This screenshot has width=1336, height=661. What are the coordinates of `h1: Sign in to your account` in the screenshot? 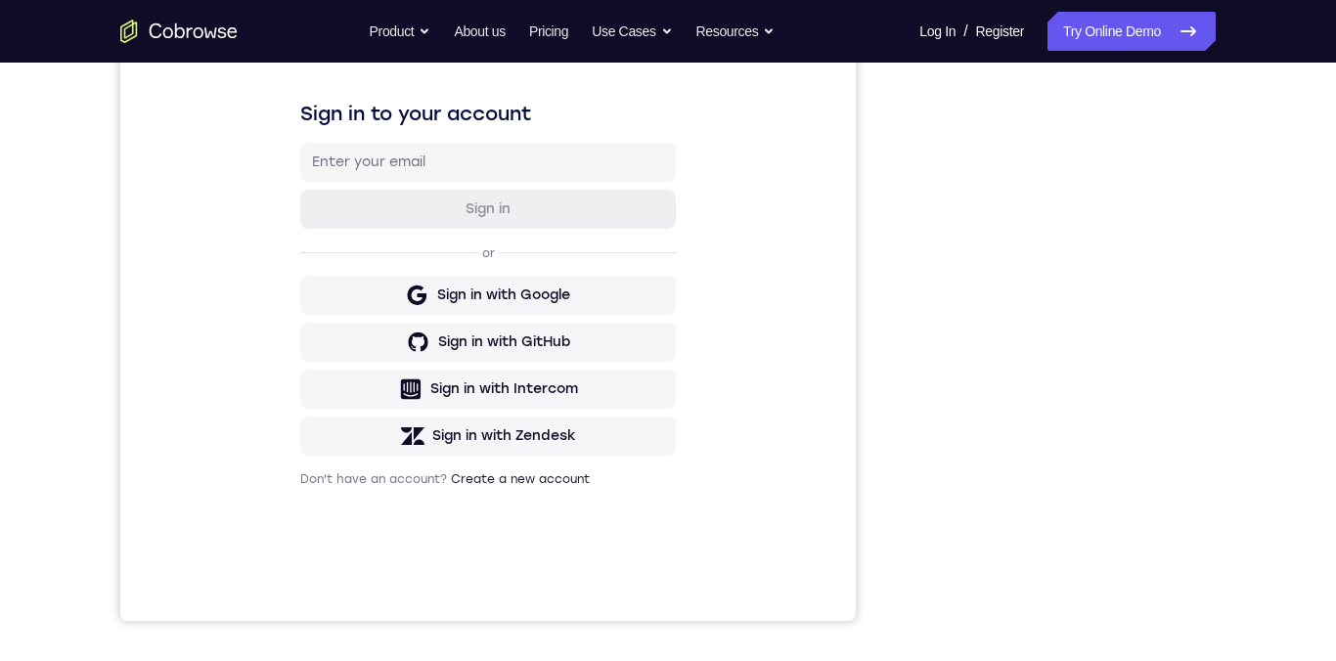 It's located at (368, 148).